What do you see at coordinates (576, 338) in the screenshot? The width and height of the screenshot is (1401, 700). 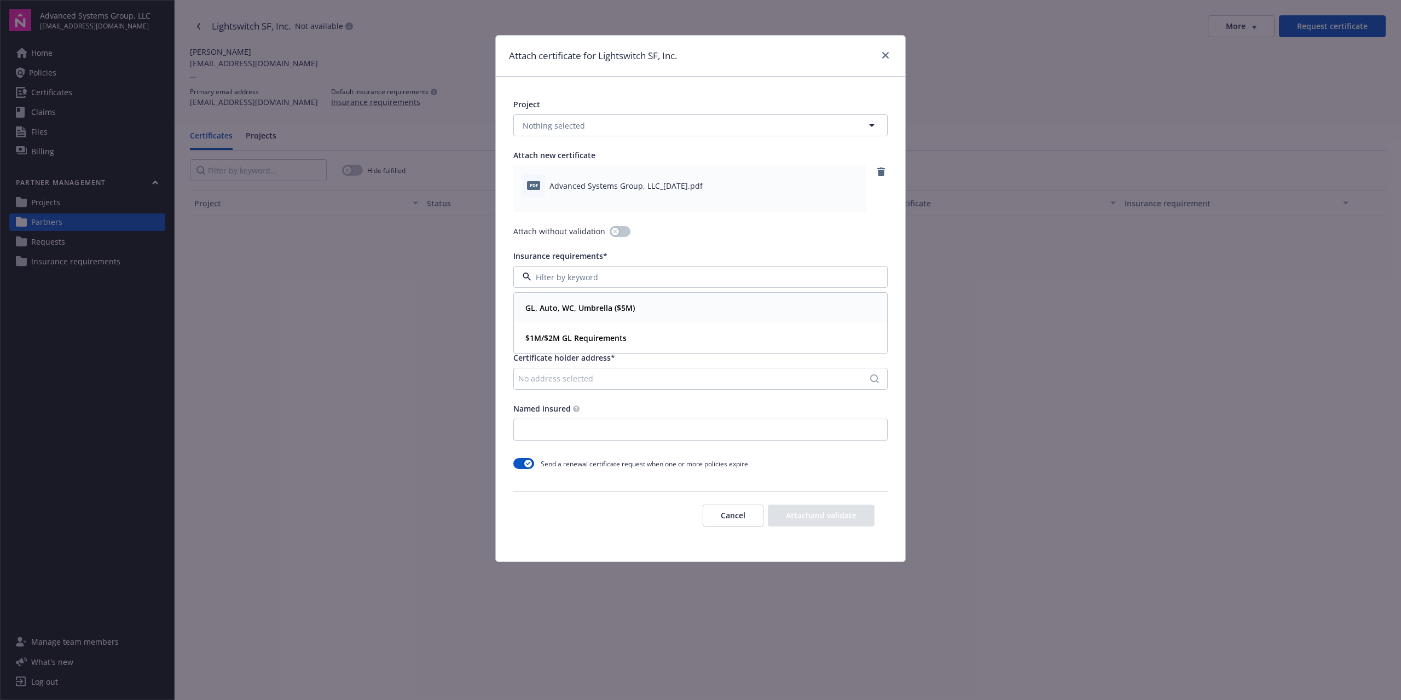 I see `strong: $1M/$2M GL Requirements` at bounding box center [576, 338].